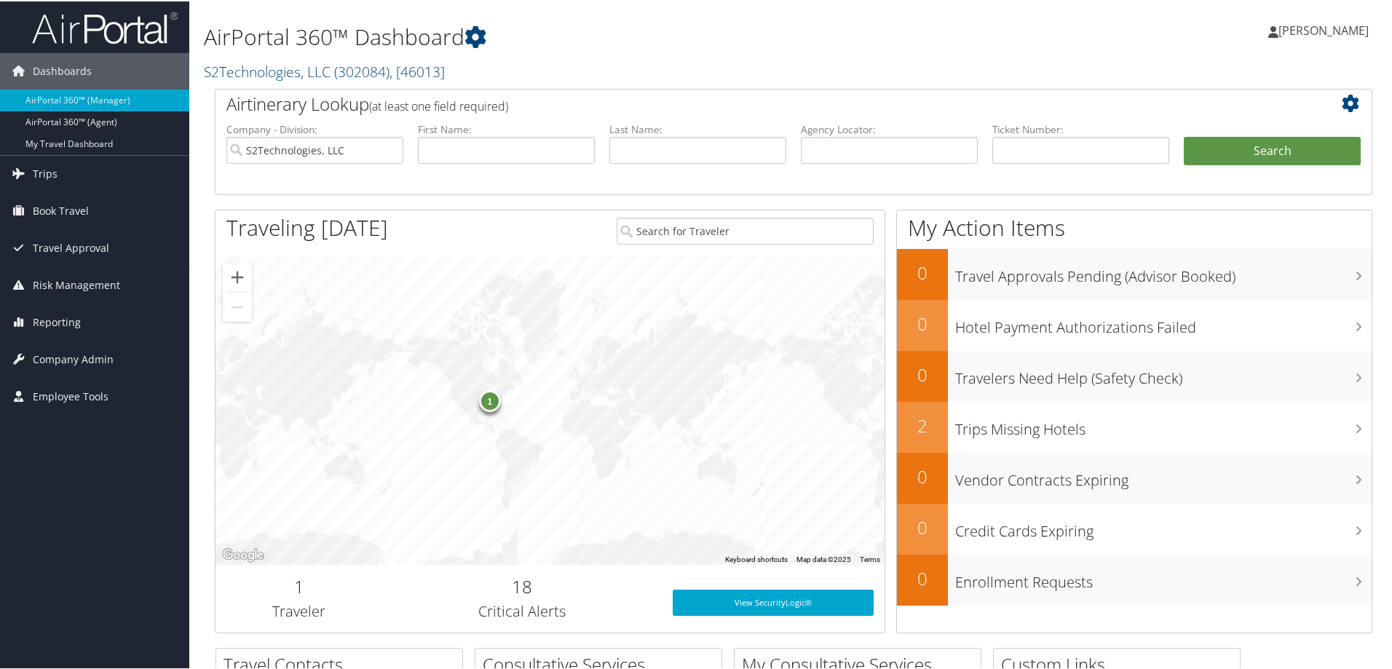 This screenshot has width=1392, height=669. Describe the element at coordinates (823, 558) in the screenshot. I see `span: Map data ©2025` at that location.